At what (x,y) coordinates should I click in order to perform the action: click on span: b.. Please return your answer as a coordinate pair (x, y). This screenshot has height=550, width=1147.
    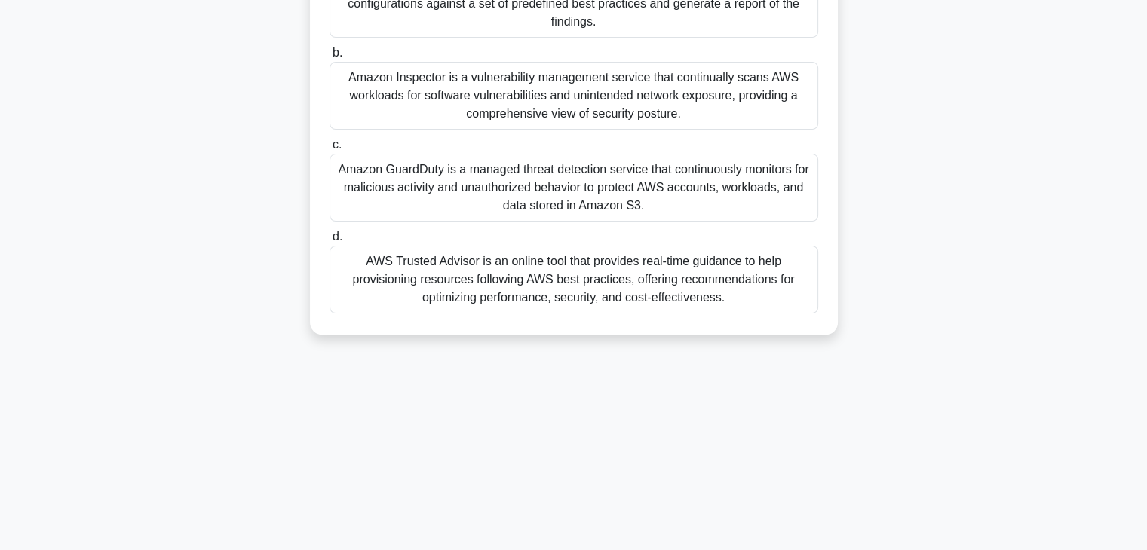
    Looking at the image, I should click on (337, 52).